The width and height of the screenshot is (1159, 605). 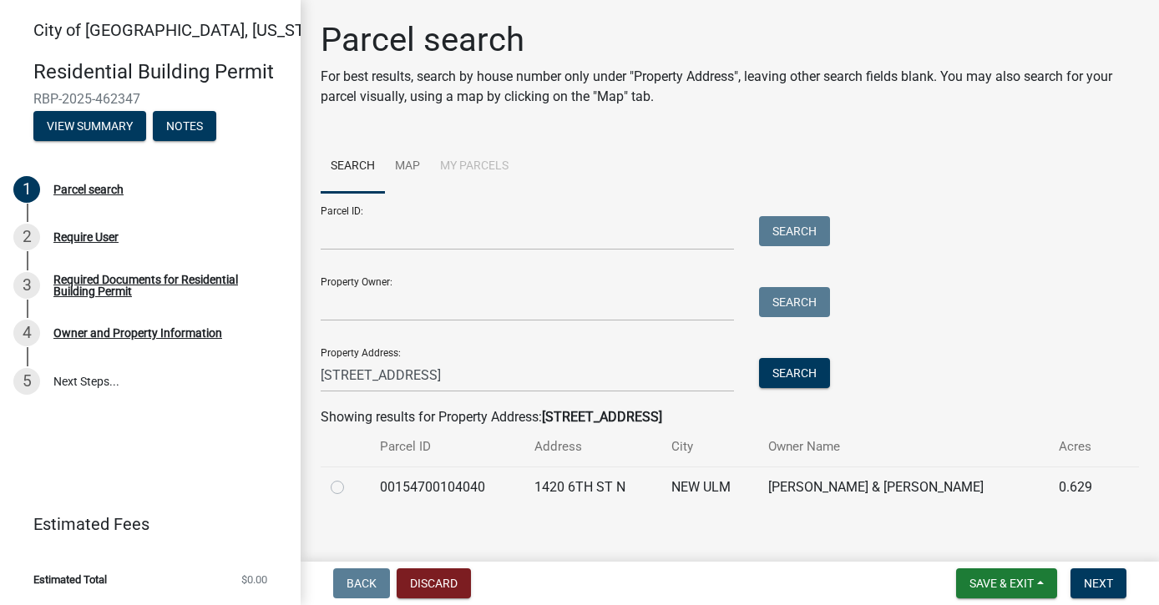 What do you see at coordinates (710, 447) in the screenshot?
I see `th: City` at bounding box center [710, 447].